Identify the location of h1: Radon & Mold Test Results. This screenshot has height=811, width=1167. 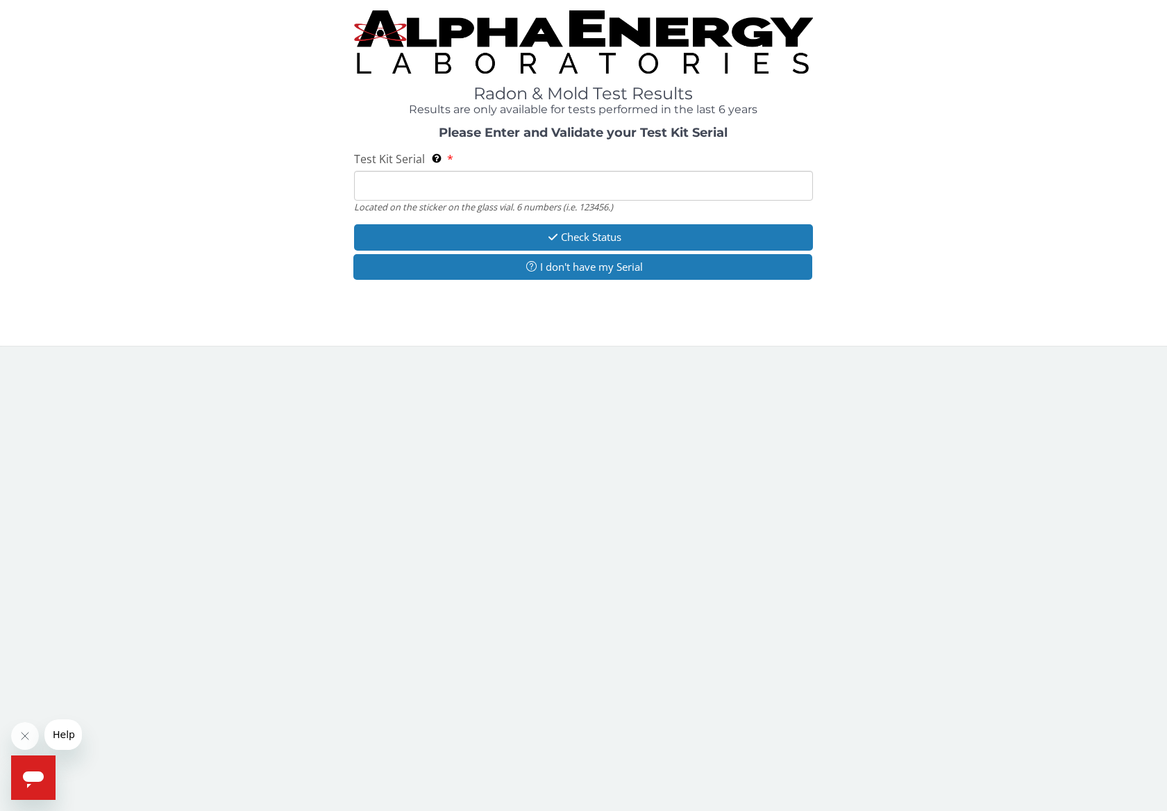
(583, 94).